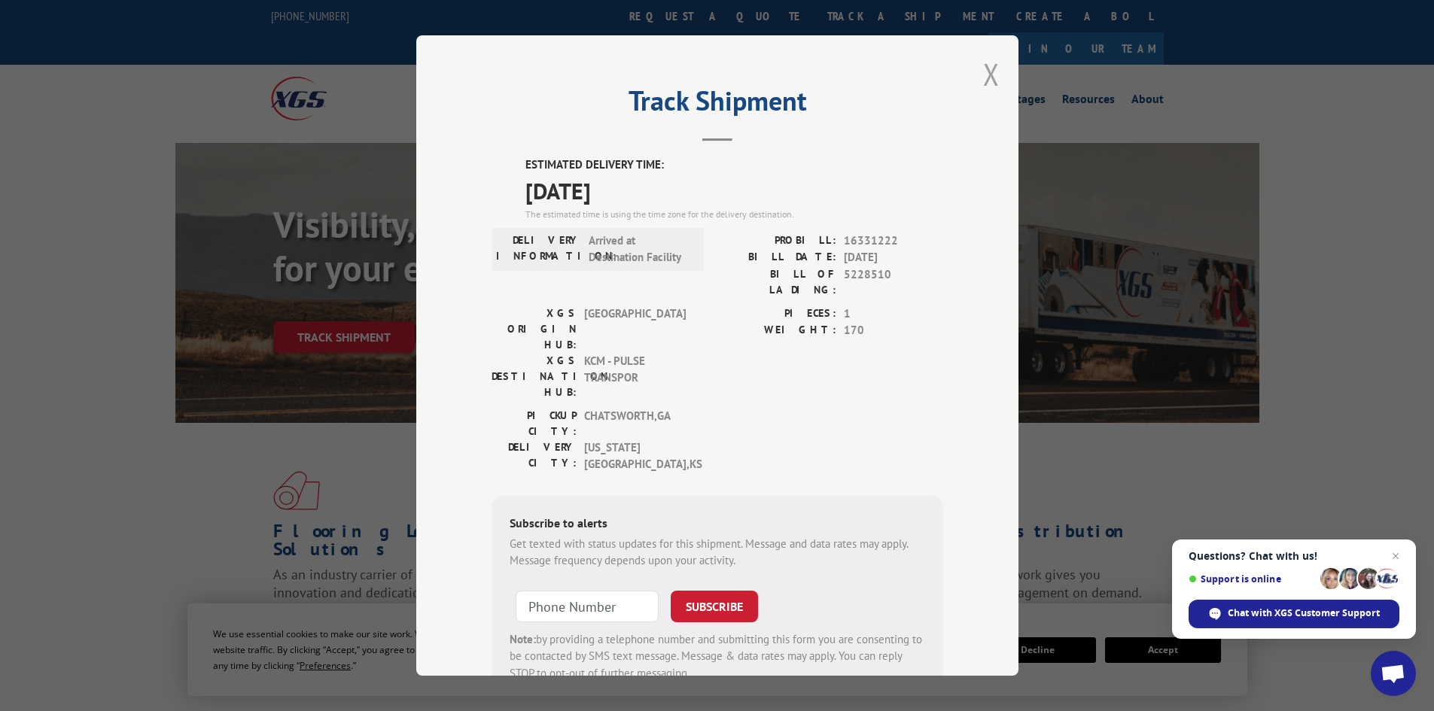 This screenshot has height=711, width=1434. Describe the element at coordinates (1393, 674) in the screenshot. I see `div: Open chat` at that location.